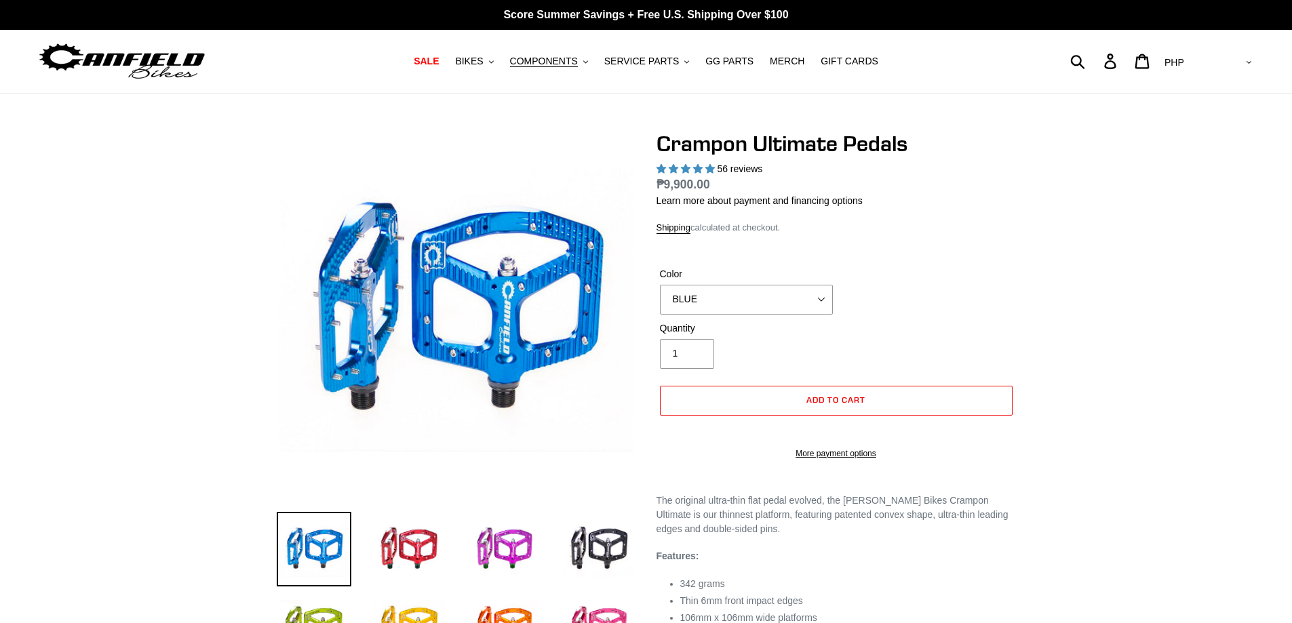  What do you see at coordinates (746, 274) in the screenshot?
I see `label: Color` at bounding box center [746, 274].